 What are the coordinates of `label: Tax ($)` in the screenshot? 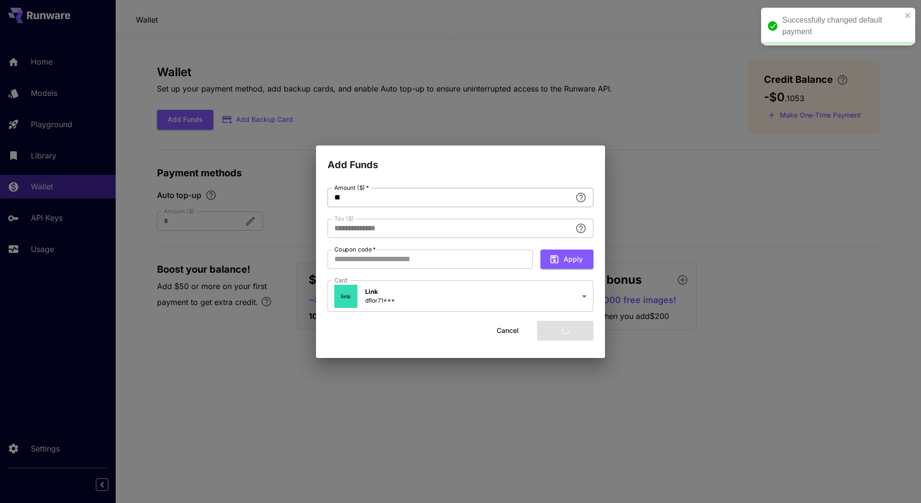 It's located at (344, 218).